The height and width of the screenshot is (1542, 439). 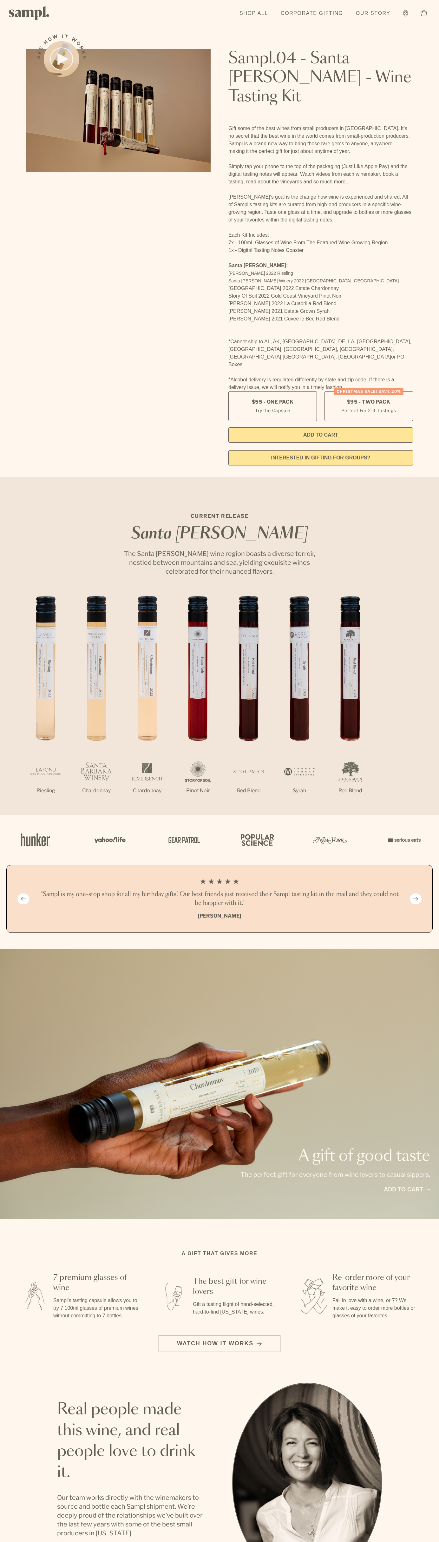 What do you see at coordinates (46, 791) in the screenshot?
I see `p: Riesling` at bounding box center [46, 791].